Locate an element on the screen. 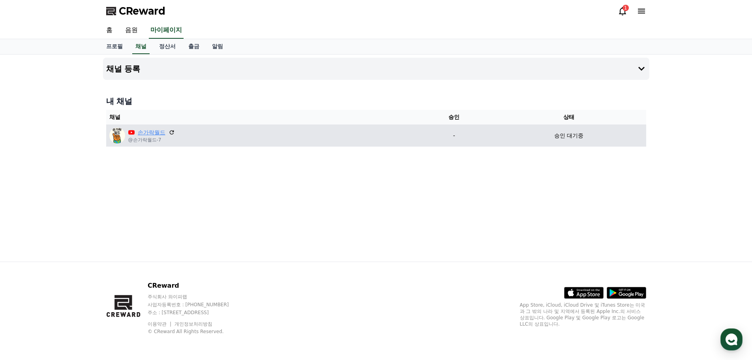  p: App Store, iCloud, iCloud Drive 및 iTunes Store는 미국과 그 밖의 나라 및 지역에서 등록된 Apple Inc.의 서비스 상표입니다. Goo... is located at coordinates (583, 314).